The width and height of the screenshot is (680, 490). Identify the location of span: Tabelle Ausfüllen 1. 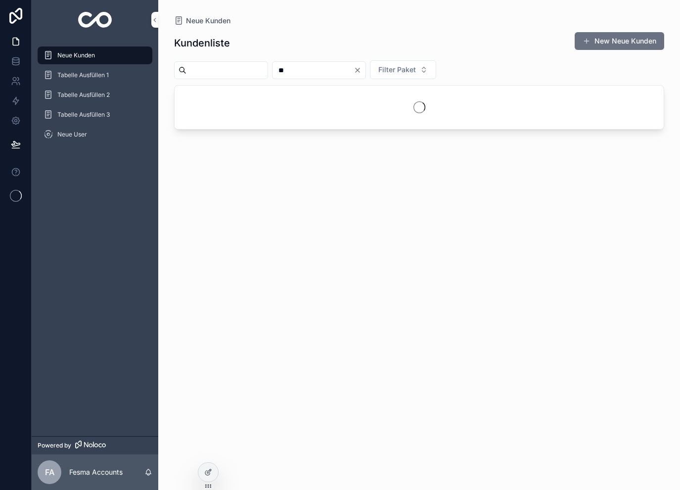
(83, 75).